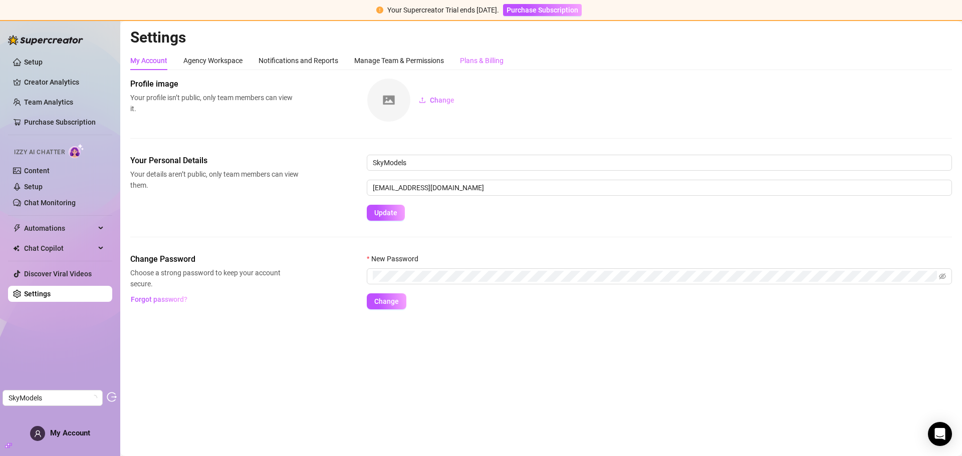  What do you see at coordinates (386, 213) in the screenshot?
I see `button: Update` at bounding box center [386, 213].